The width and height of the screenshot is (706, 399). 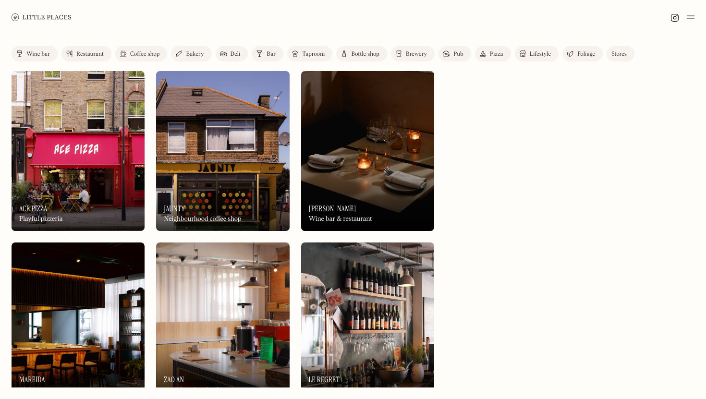 What do you see at coordinates (416, 54) in the screenshot?
I see `div: Brewery` at bounding box center [416, 54].